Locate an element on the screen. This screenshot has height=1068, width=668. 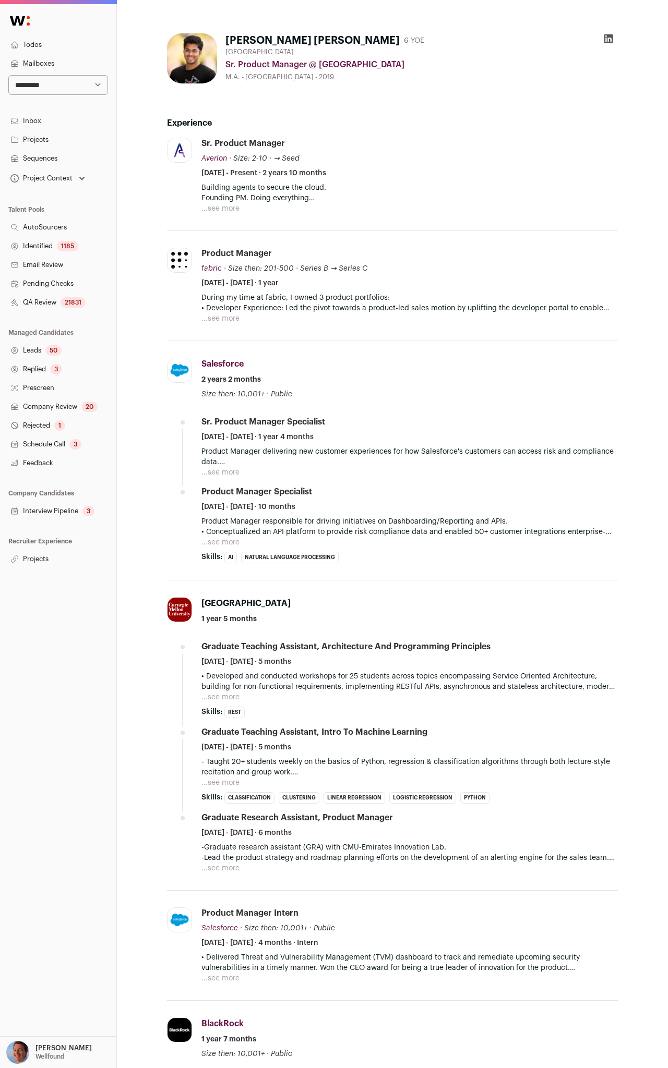
div: 21831 is located at coordinates (73, 302).